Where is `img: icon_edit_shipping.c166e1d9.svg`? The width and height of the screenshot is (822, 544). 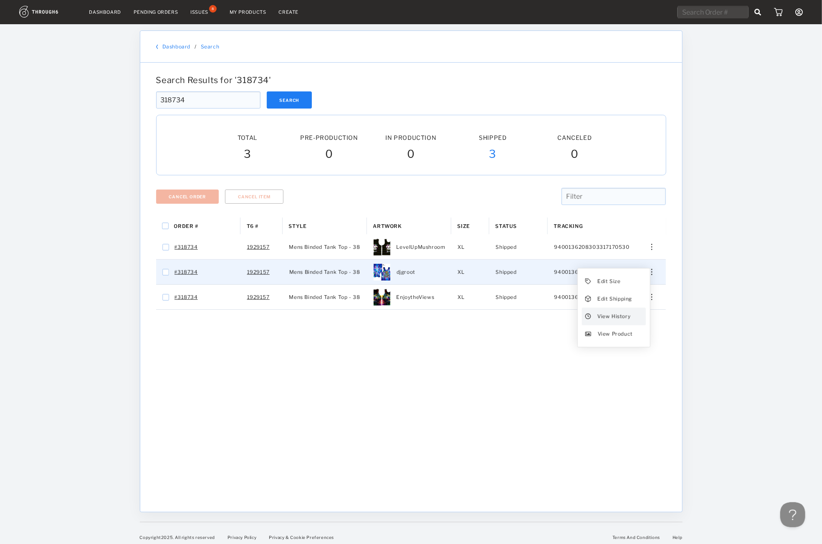
img: icon_edit_shipping.c166e1d9.svg is located at coordinates (588, 299).